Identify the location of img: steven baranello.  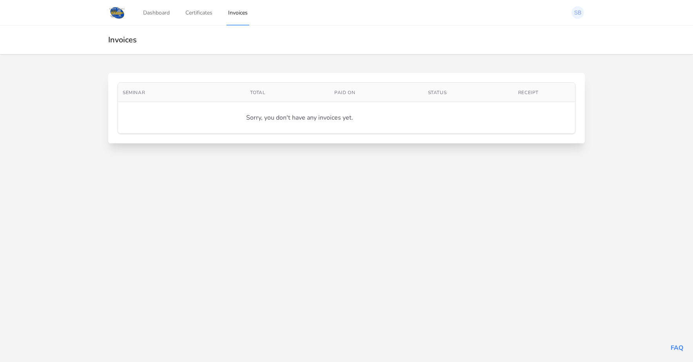
(578, 13).